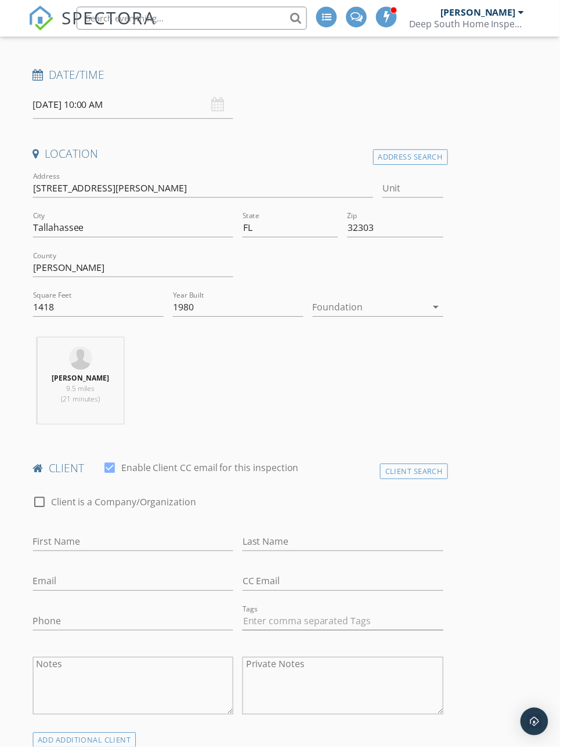 This screenshot has height=753, width=564. I want to click on span: 9.5 miles, so click(81, 391).